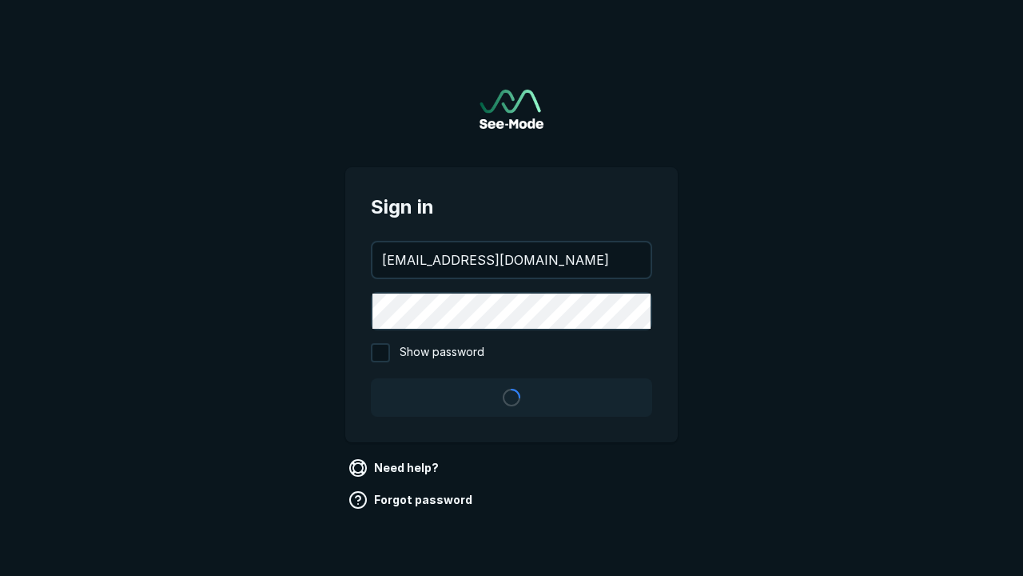 This screenshot has height=576, width=1023. What do you see at coordinates (395, 468) in the screenshot?
I see `a: Need help?` at bounding box center [395, 468].